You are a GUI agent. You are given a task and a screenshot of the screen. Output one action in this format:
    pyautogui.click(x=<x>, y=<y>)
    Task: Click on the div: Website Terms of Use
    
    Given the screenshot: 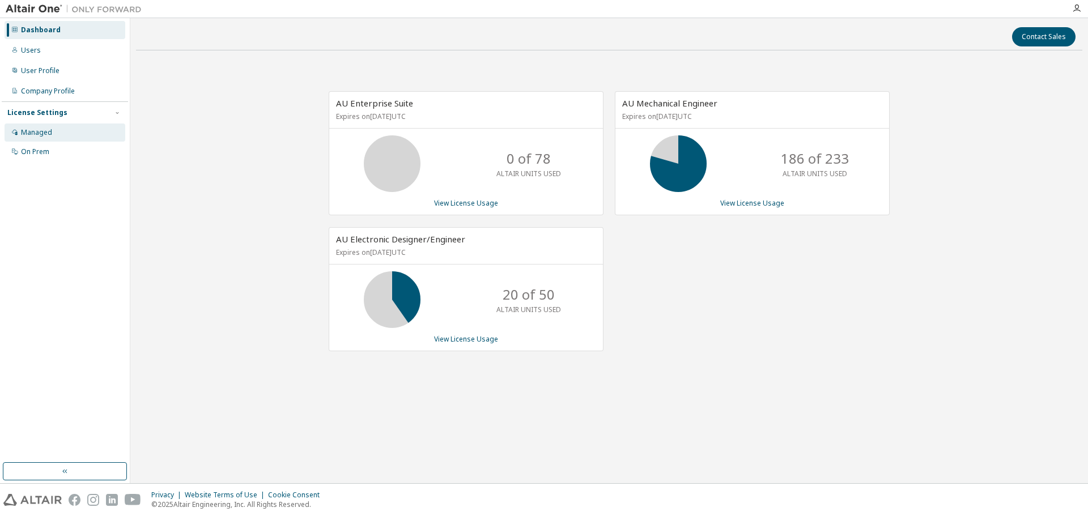 What is the action you would take?
    pyautogui.click(x=226, y=495)
    